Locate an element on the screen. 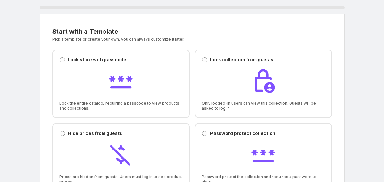 The height and width of the screenshot is (182, 384). span: Only logged-in users can view this collection. Guests will be asked to log in. is located at coordinates (263, 106).